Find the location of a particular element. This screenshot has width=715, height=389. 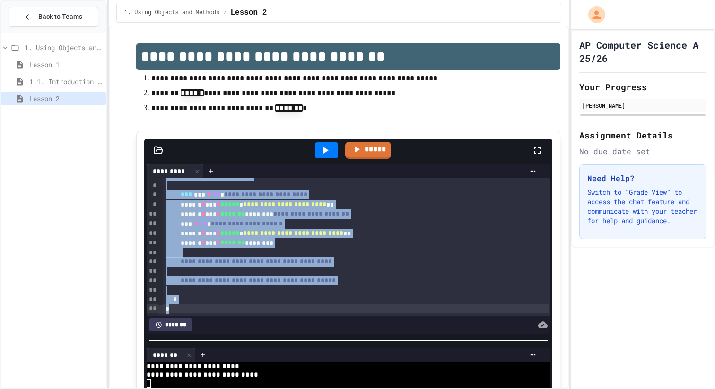

p: Switch to "Grade View" to access the chat feature and communicate with your teacher for help and ... is located at coordinates (643, 207).